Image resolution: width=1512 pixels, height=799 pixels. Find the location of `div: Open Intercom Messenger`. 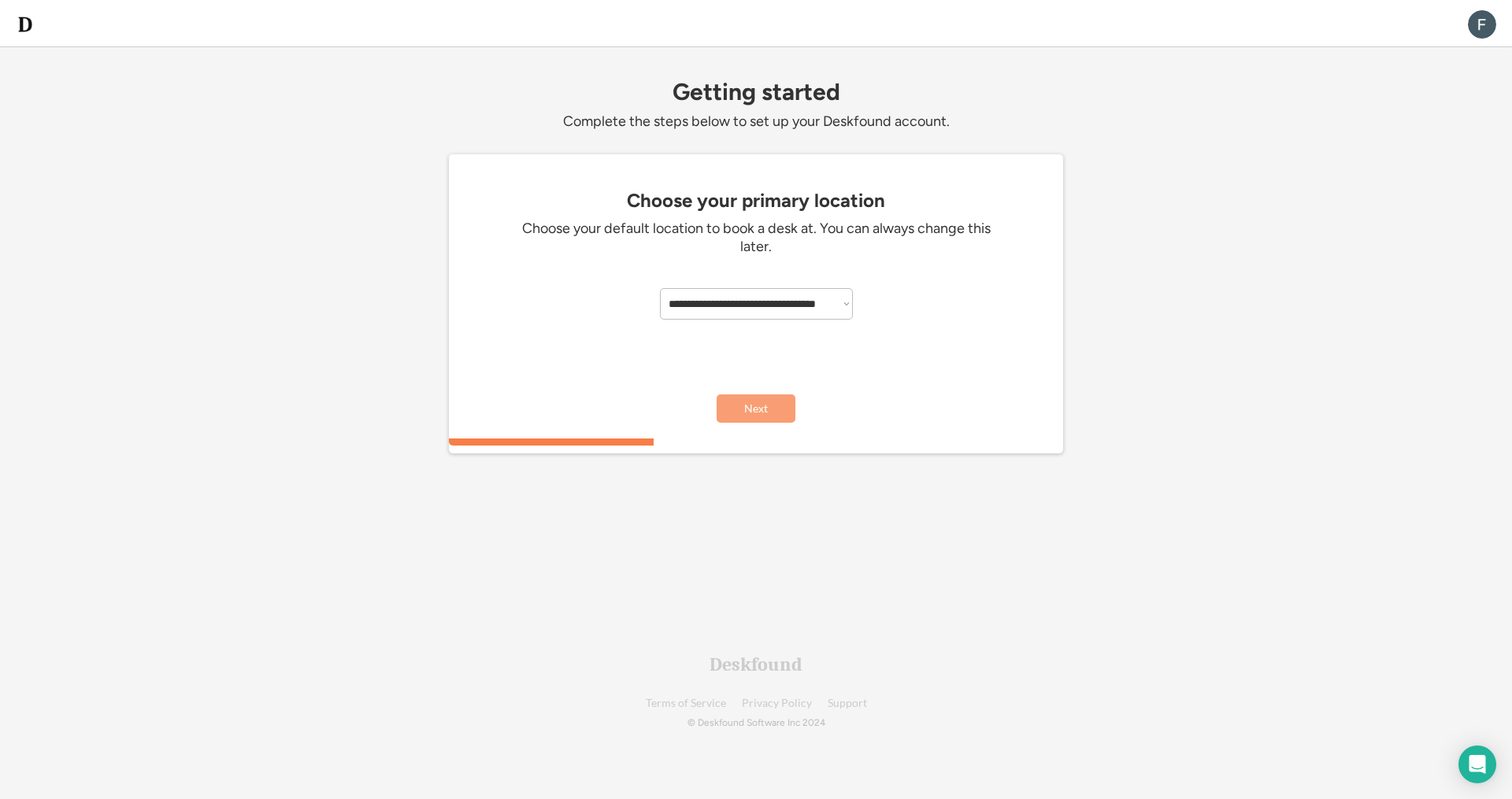

div: Open Intercom Messenger is located at coordinates (1478, 765).